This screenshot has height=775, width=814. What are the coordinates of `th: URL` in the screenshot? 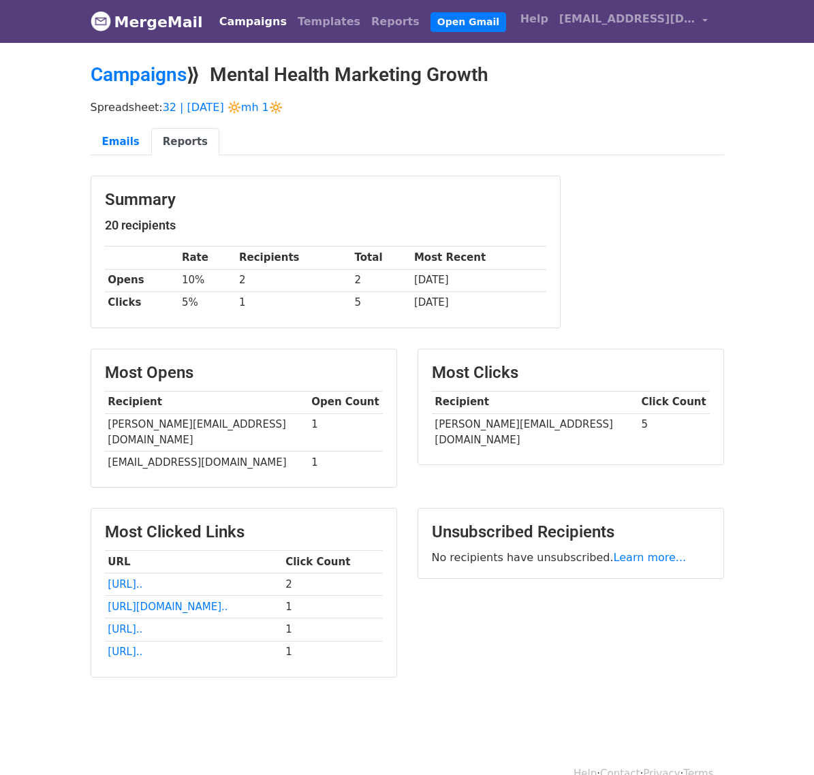 It's located at (193, 562).